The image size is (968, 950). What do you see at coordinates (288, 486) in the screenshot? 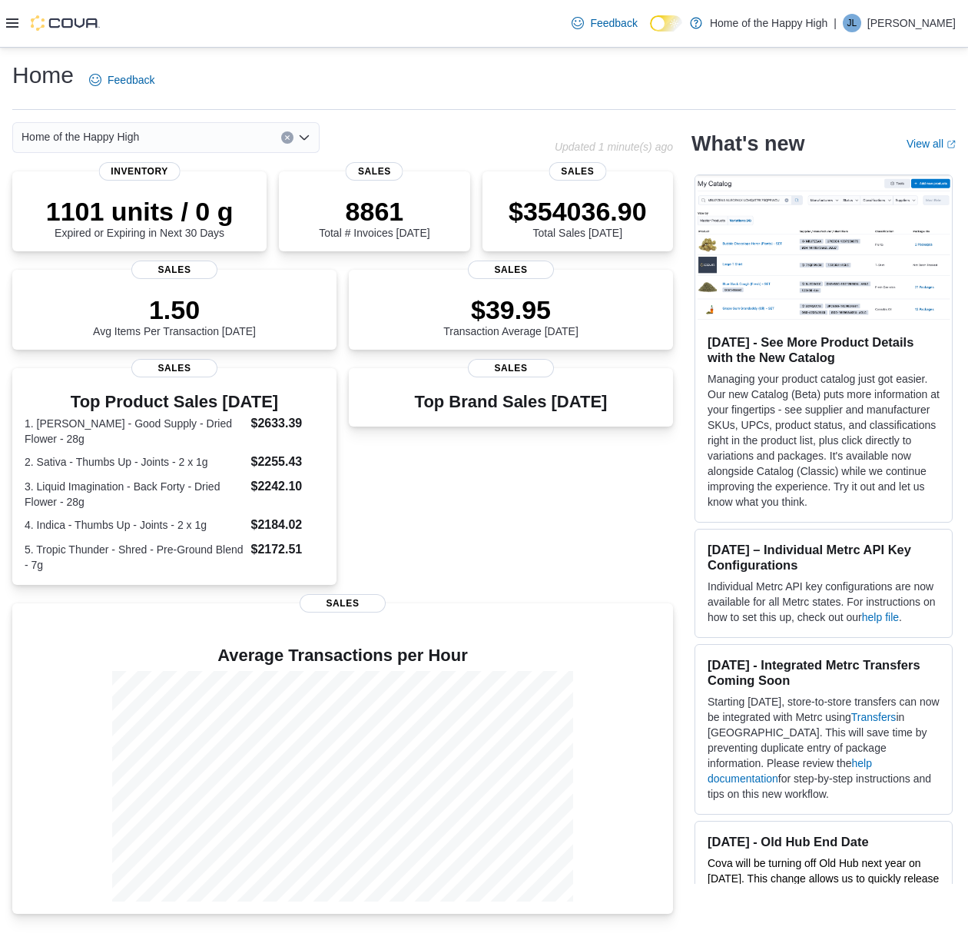
I see `dd: $2242.10` at bounding box center [288, 486].